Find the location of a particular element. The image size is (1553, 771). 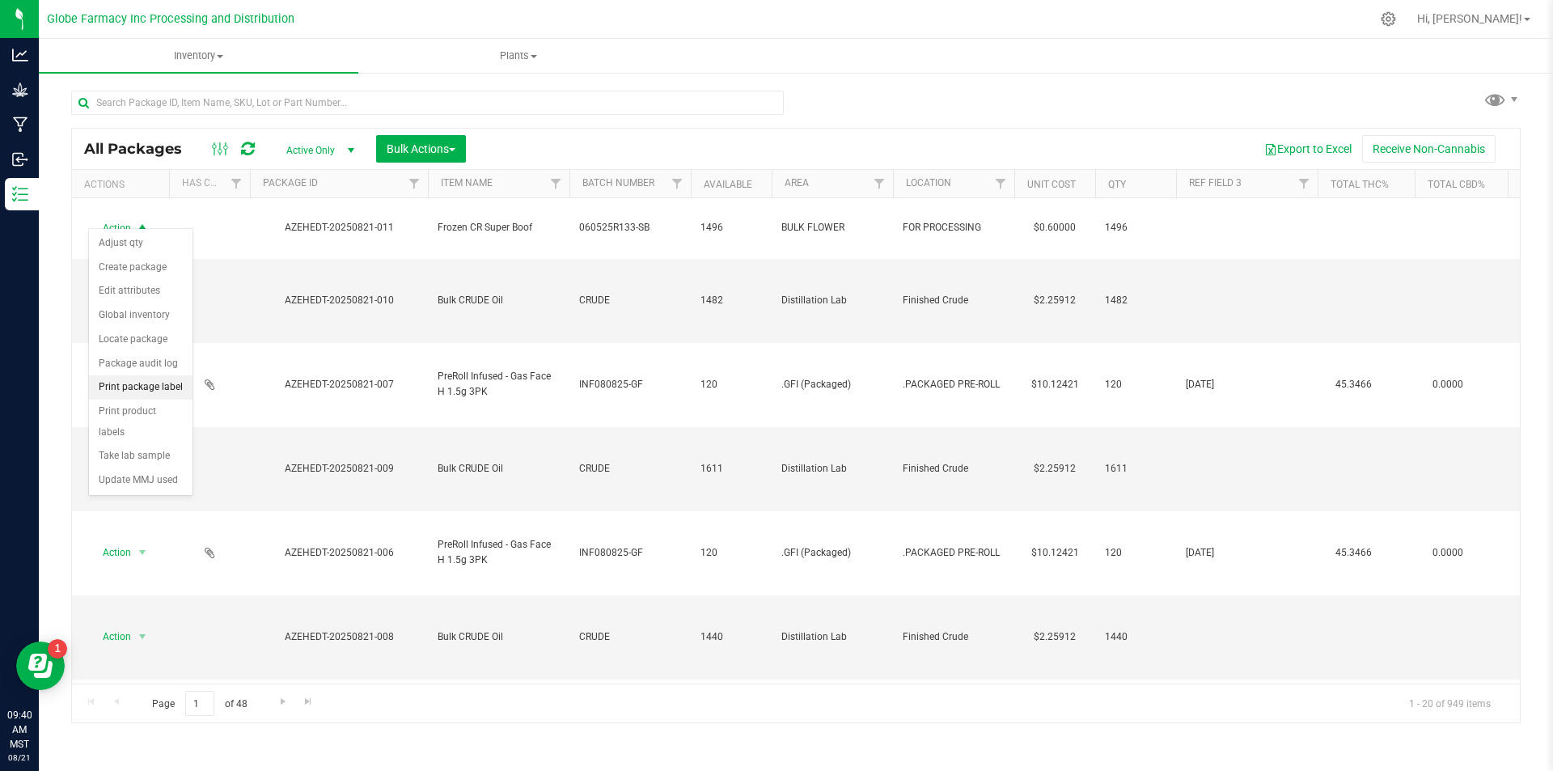

a: Go to the next page is located at coordinates (282, 701).